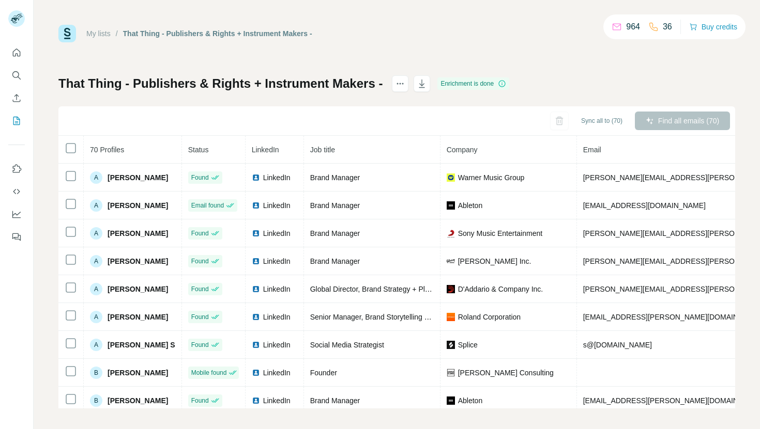  Describe the element at coordinates (378, 289) in the screenshot. I see `span: Global Director, Brand Strategy + Planning` at that location.